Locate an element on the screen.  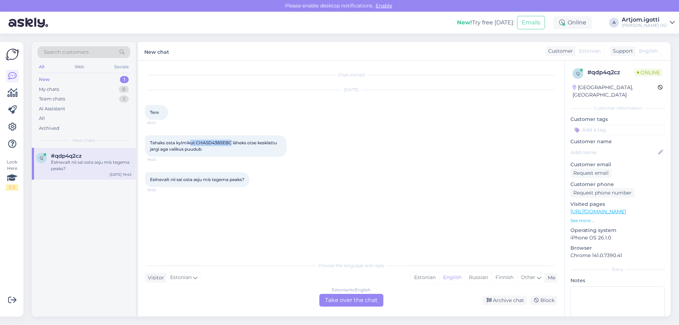
div: A is located at coordinates (614, 23).